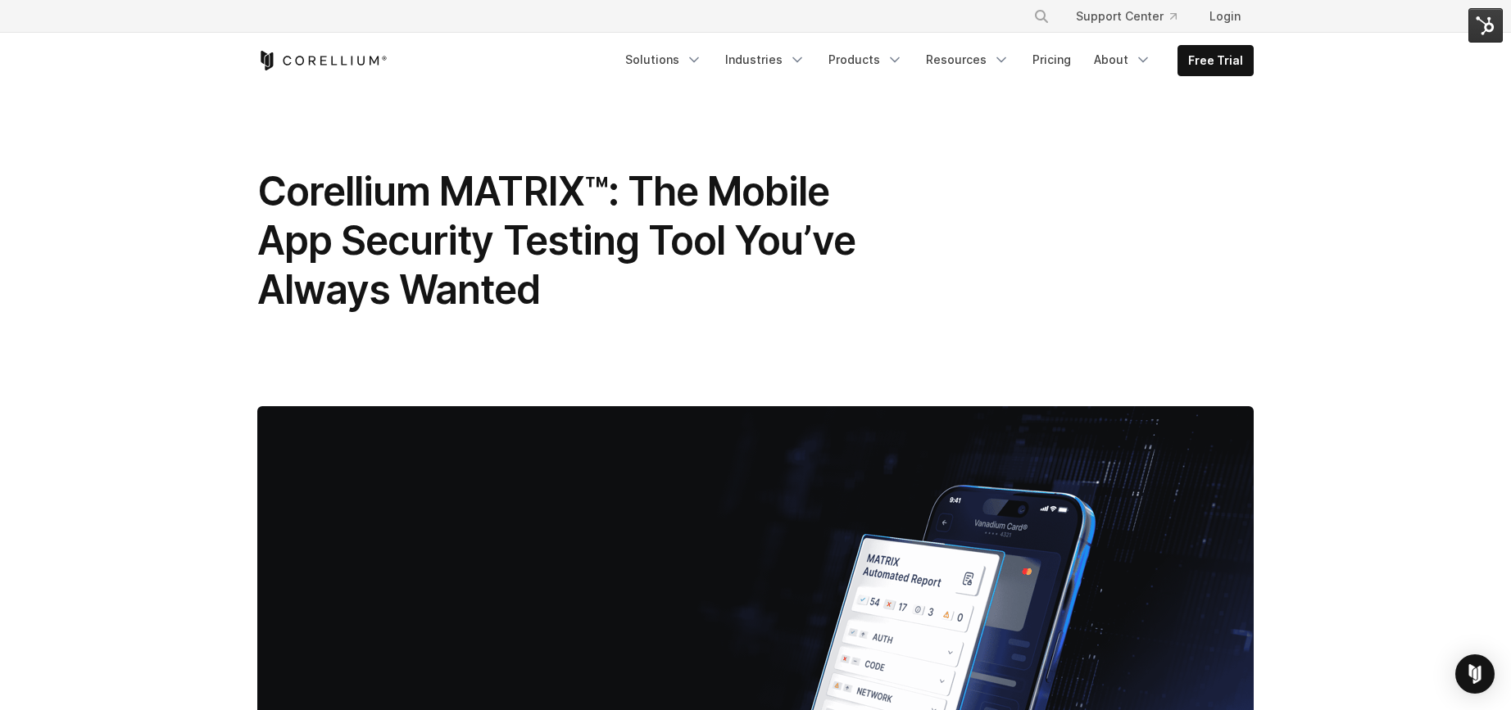 This screenshot has height=710, width=1511. Describe the element at coordinates (1123, 60) in the screenshot. I see `a: About` at that location.